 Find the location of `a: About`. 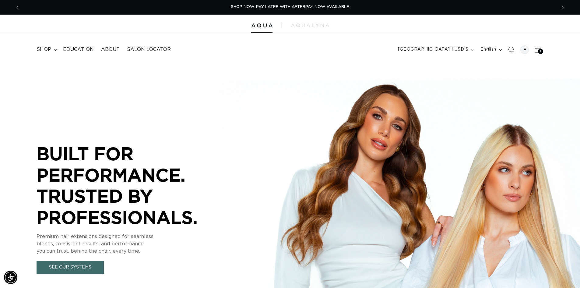

a: About is located at coordinates (110, 49).